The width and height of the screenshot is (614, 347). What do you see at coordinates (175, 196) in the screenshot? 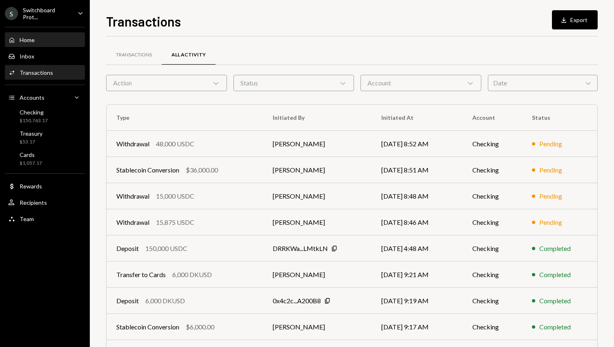
I see `div: 15,000 USDC` at bounding box center [175, 196].